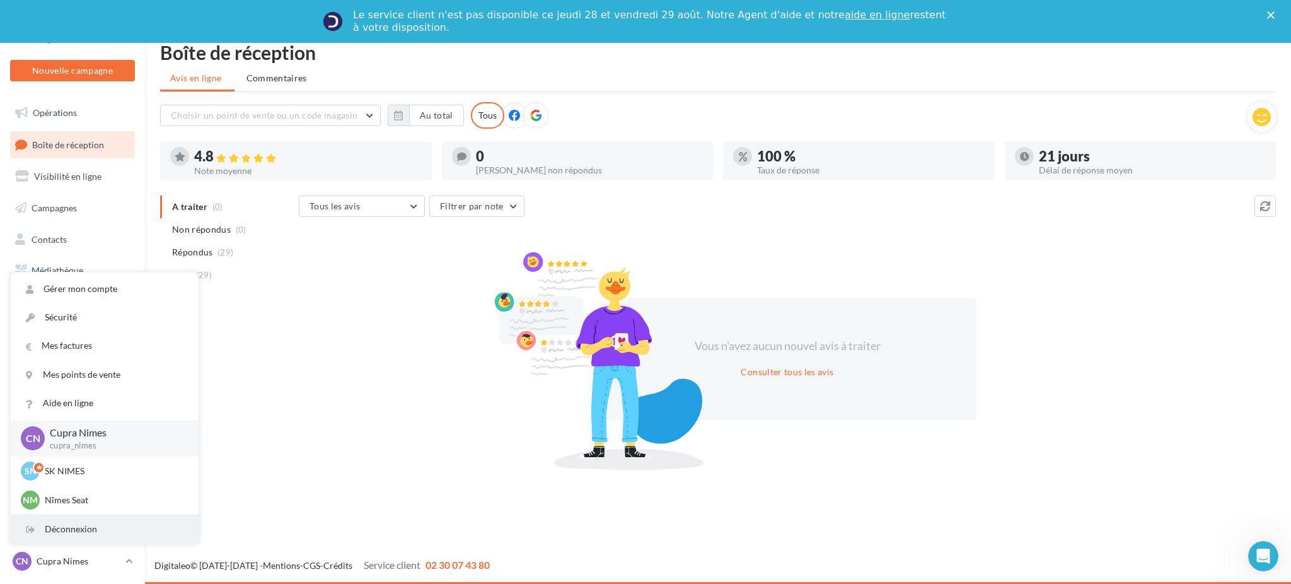  Describe the element at coordinates (73, 71) in the screenshot. I see `button: Nouvelle campagne` at that location.